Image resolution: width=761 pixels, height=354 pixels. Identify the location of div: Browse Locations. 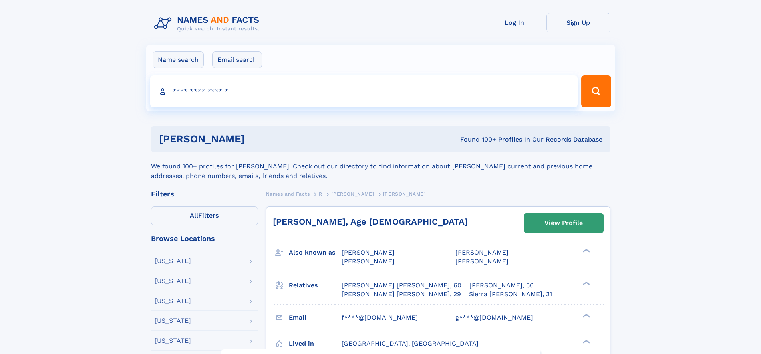
(204, 239).